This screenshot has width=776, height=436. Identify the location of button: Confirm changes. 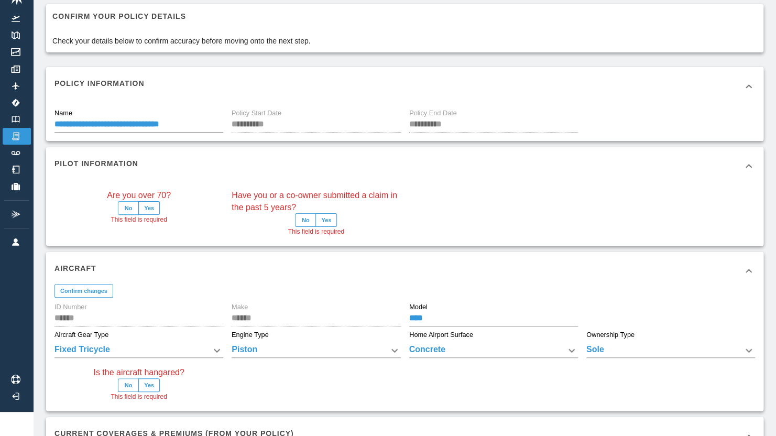
(84, 291).